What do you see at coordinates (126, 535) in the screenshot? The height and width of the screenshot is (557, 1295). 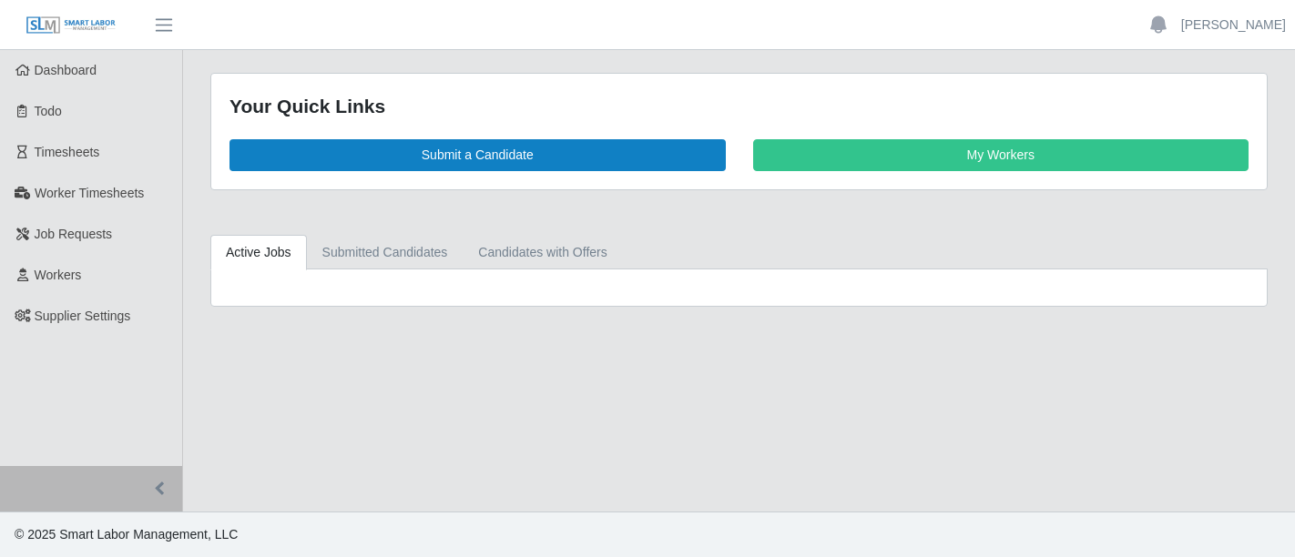 I see `span: © 2025 Smart Labor Management, LLC` at bounding box center [126, 535].